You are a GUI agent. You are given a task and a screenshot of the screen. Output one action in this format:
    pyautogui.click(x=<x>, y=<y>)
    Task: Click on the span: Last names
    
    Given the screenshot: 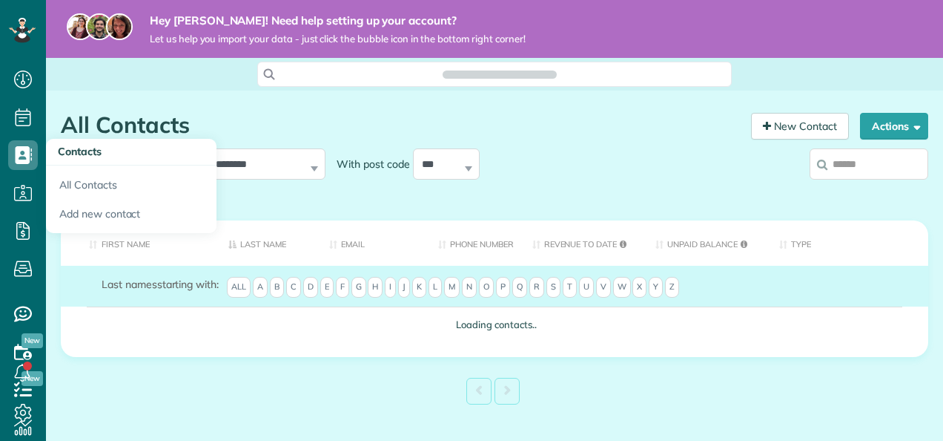 What is the action you would take?
    pyautogui.click(x=129, y=284)
    